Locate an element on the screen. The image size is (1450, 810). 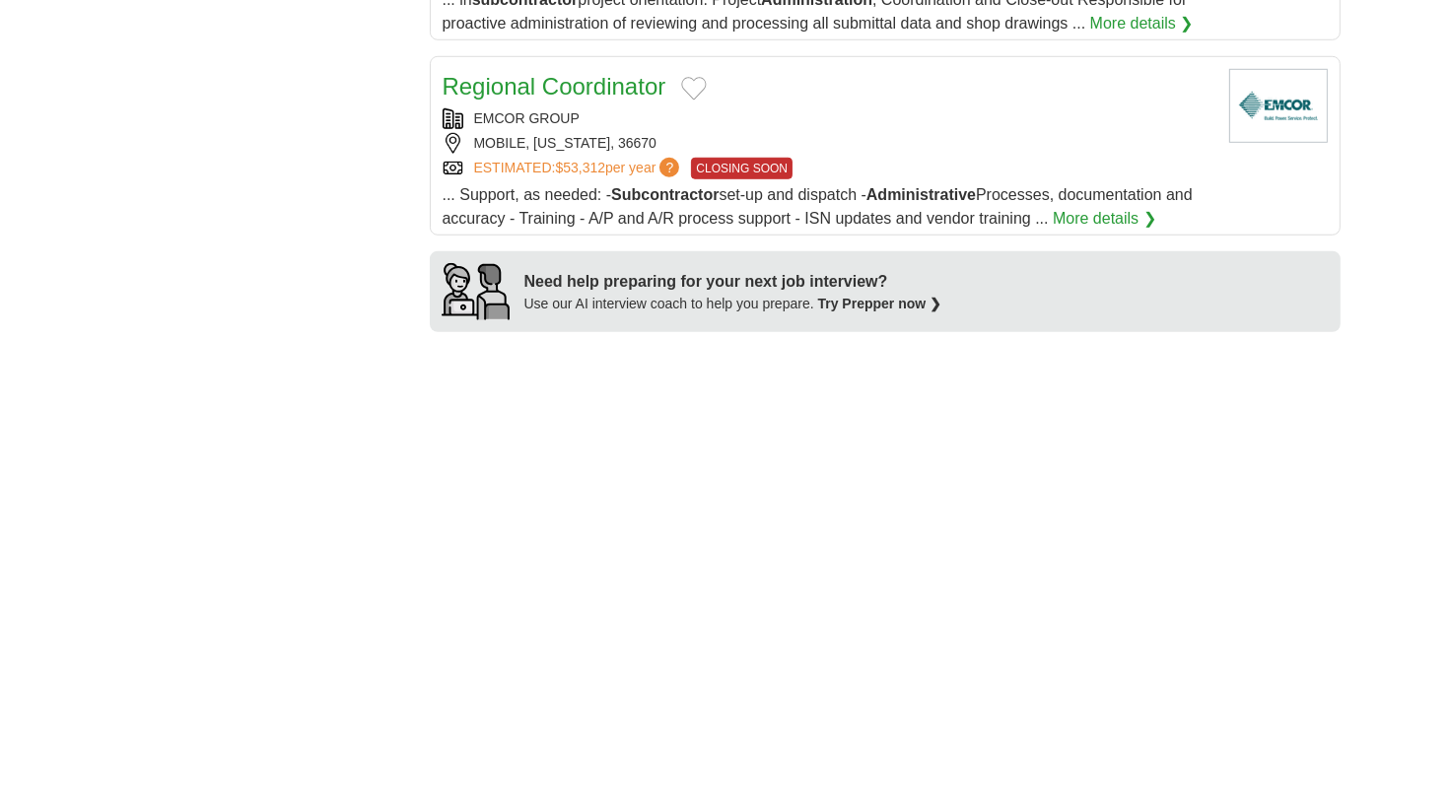
span: ... Support, as needed: - set-up and dispatch - Processes, documentation and accuracy - Training ... is located at coordinates (817, 206).